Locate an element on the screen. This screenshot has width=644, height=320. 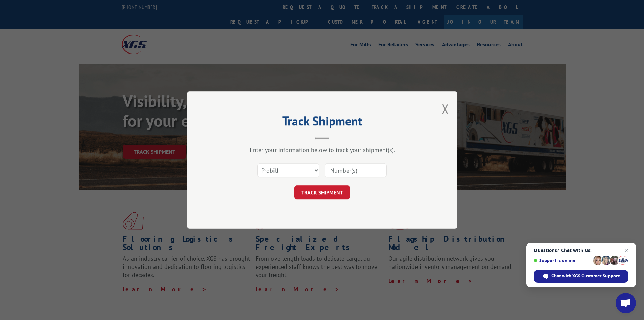
div: Enter your information below to track your shipment(s). is located at coordinates (322, 149).